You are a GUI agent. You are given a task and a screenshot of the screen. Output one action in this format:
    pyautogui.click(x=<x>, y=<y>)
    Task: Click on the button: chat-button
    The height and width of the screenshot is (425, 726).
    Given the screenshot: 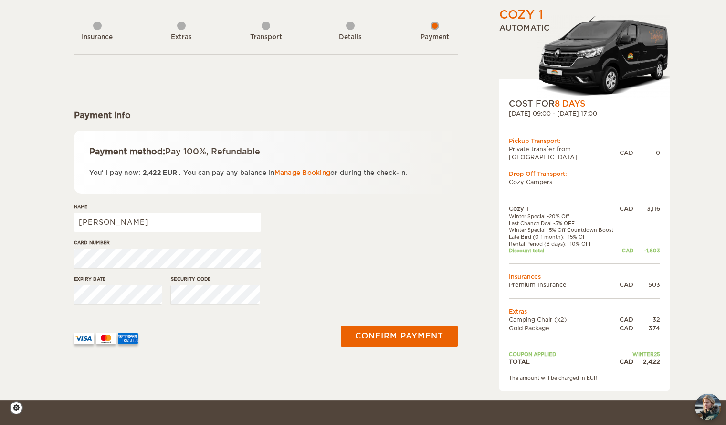 What is the action you would take?
    pyautogui.click(x=708, y=406)
    